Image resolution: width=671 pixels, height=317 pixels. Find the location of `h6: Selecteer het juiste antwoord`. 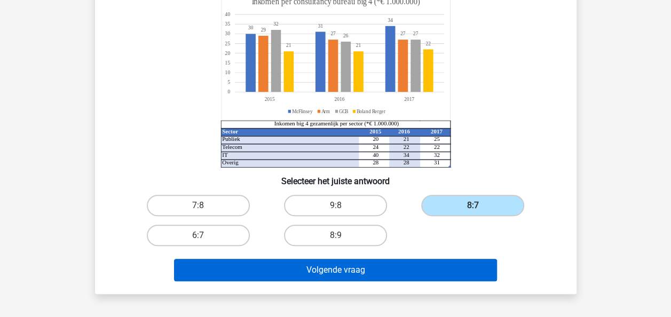

h6: Selecteer het juiste antwoord is located at coordinates (336, 177).